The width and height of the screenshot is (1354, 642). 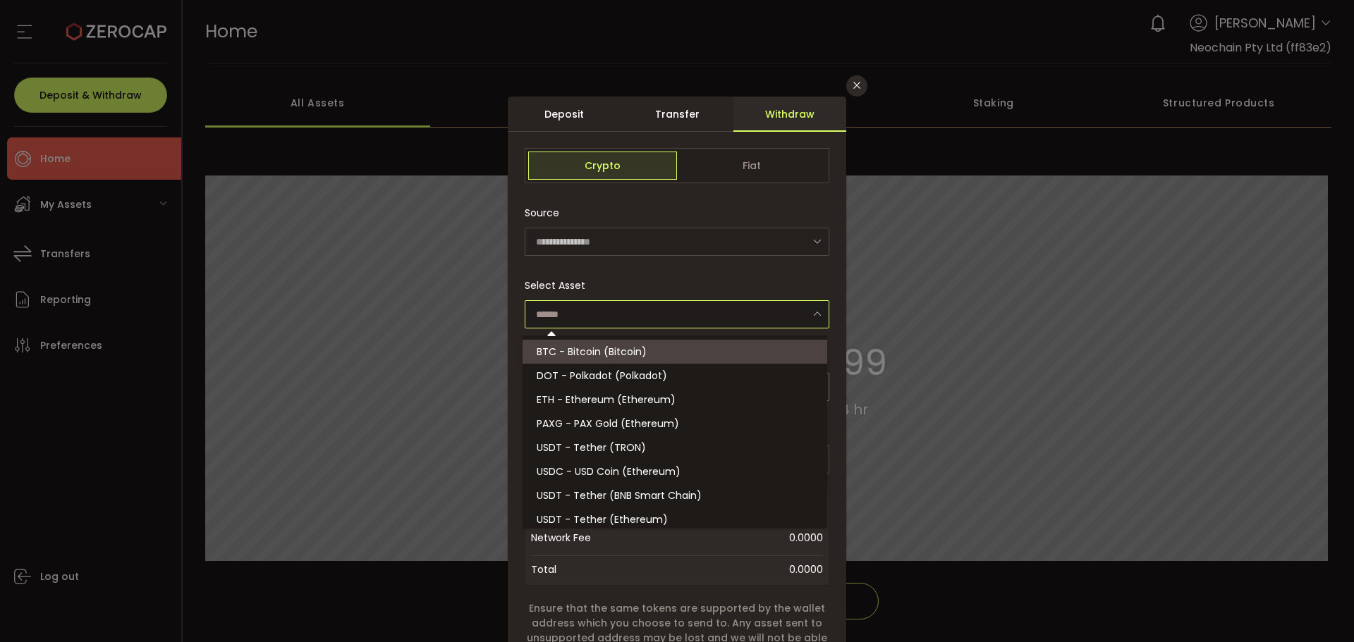 I want to click on span: USDT - Tether (Ethereum), so click(x=602, y=520).